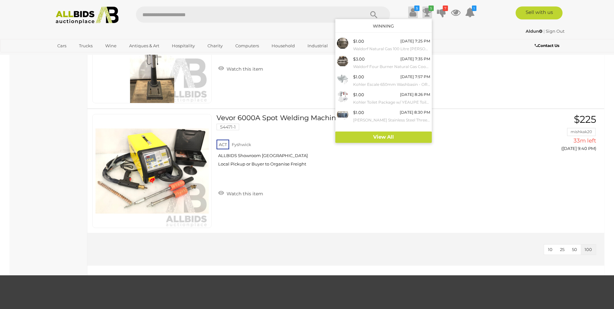  Describe the element at coordinates (392, 85) in the screenshot. I see `small: Kohler Escale 650mm Washbasin - ORP $670.00` at that location.